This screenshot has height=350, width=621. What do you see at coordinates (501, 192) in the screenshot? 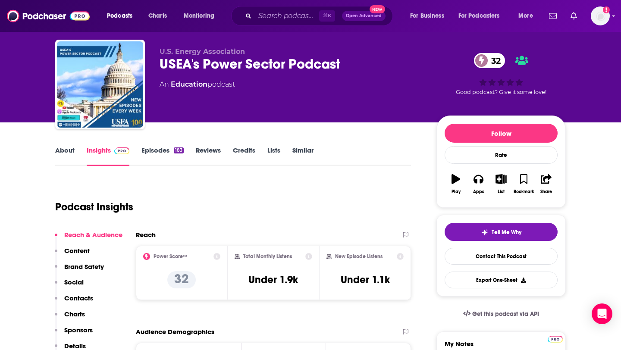
I see `div: List` at bounding box center [501, 192].